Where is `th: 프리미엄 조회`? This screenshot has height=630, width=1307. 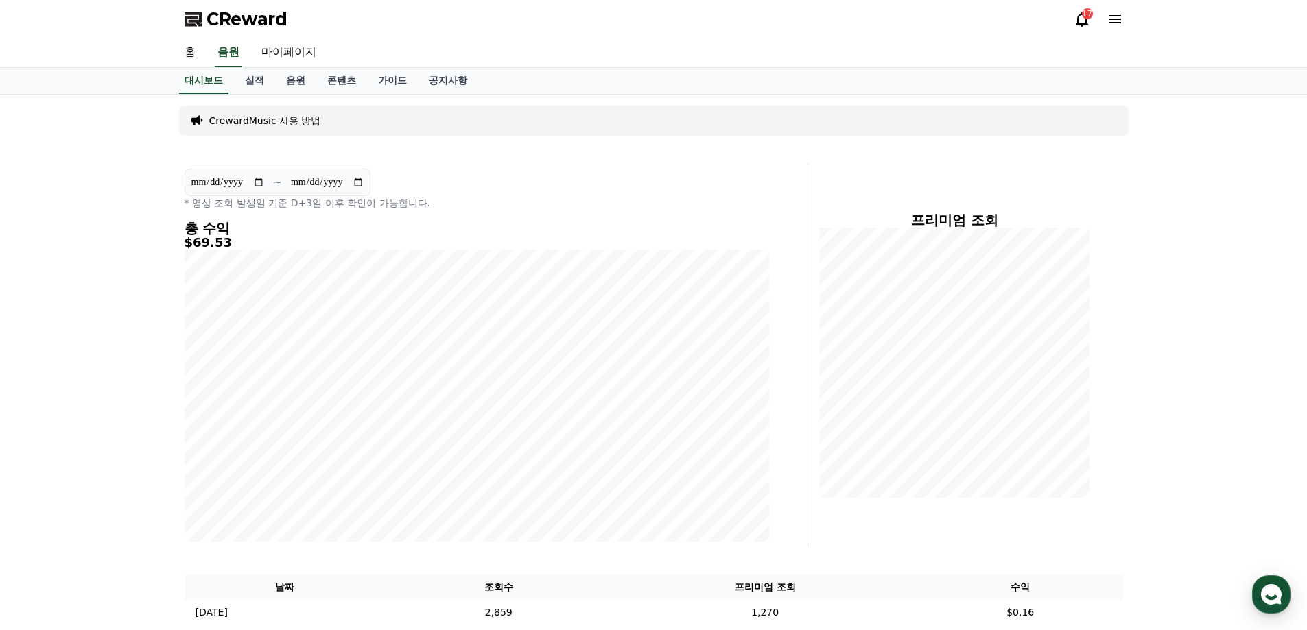 th: 프리미엄 조회 is located at coordinates (765, 587).